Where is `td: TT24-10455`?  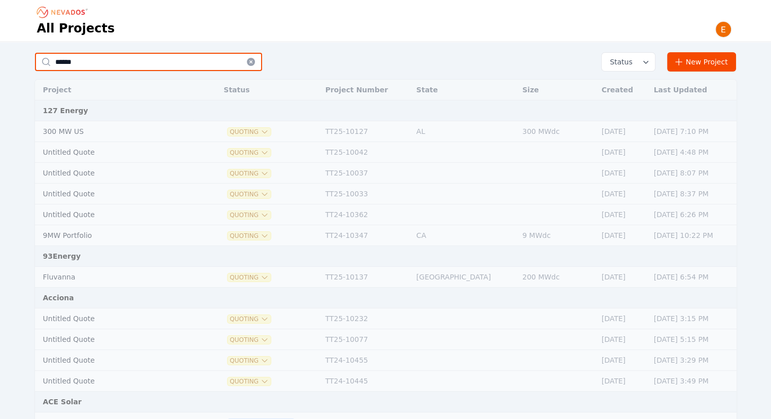 td: TT24-10455 is located at coordinates (366, 360).